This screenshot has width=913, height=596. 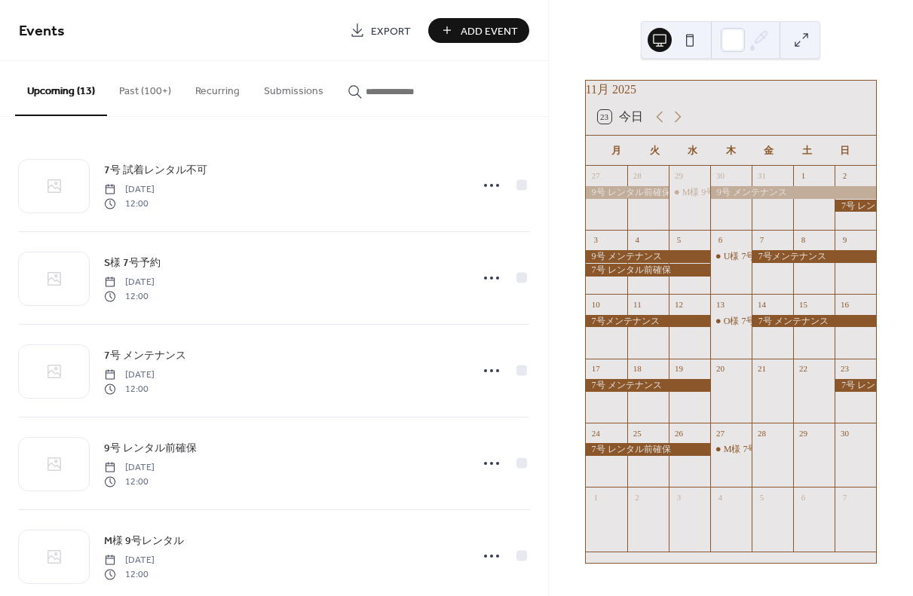 I want to click on div: 9号 レンタル前確保, so click(x=627, y=192).